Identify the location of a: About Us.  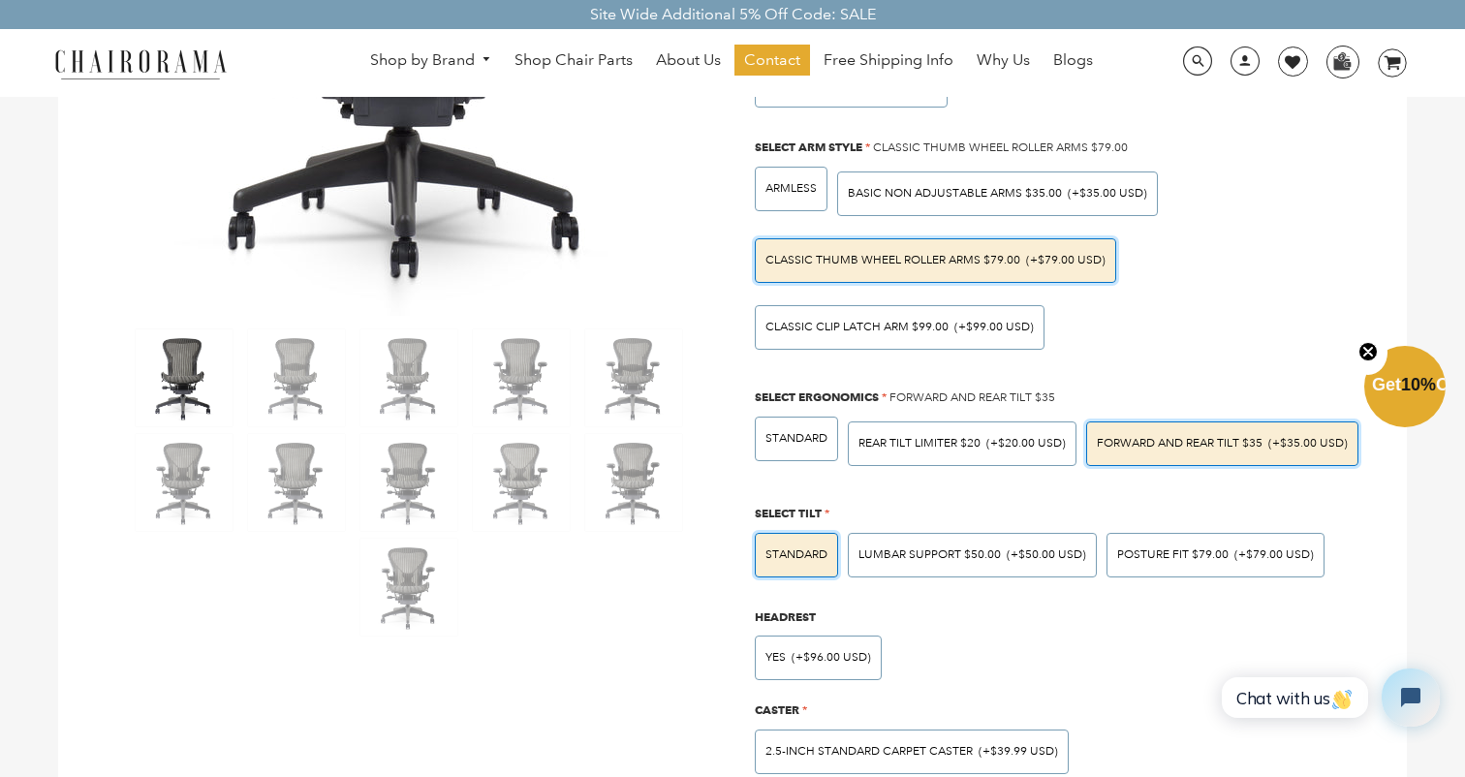
(688, 60).